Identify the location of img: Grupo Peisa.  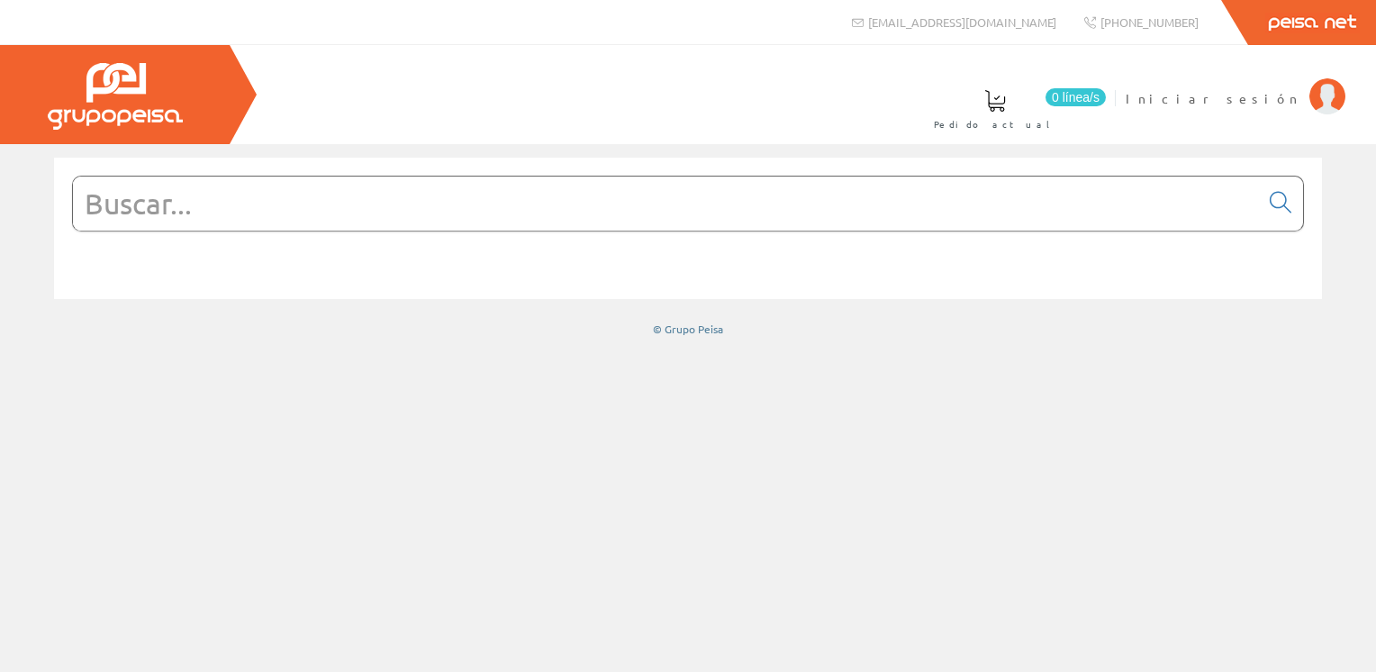
(115, 96).